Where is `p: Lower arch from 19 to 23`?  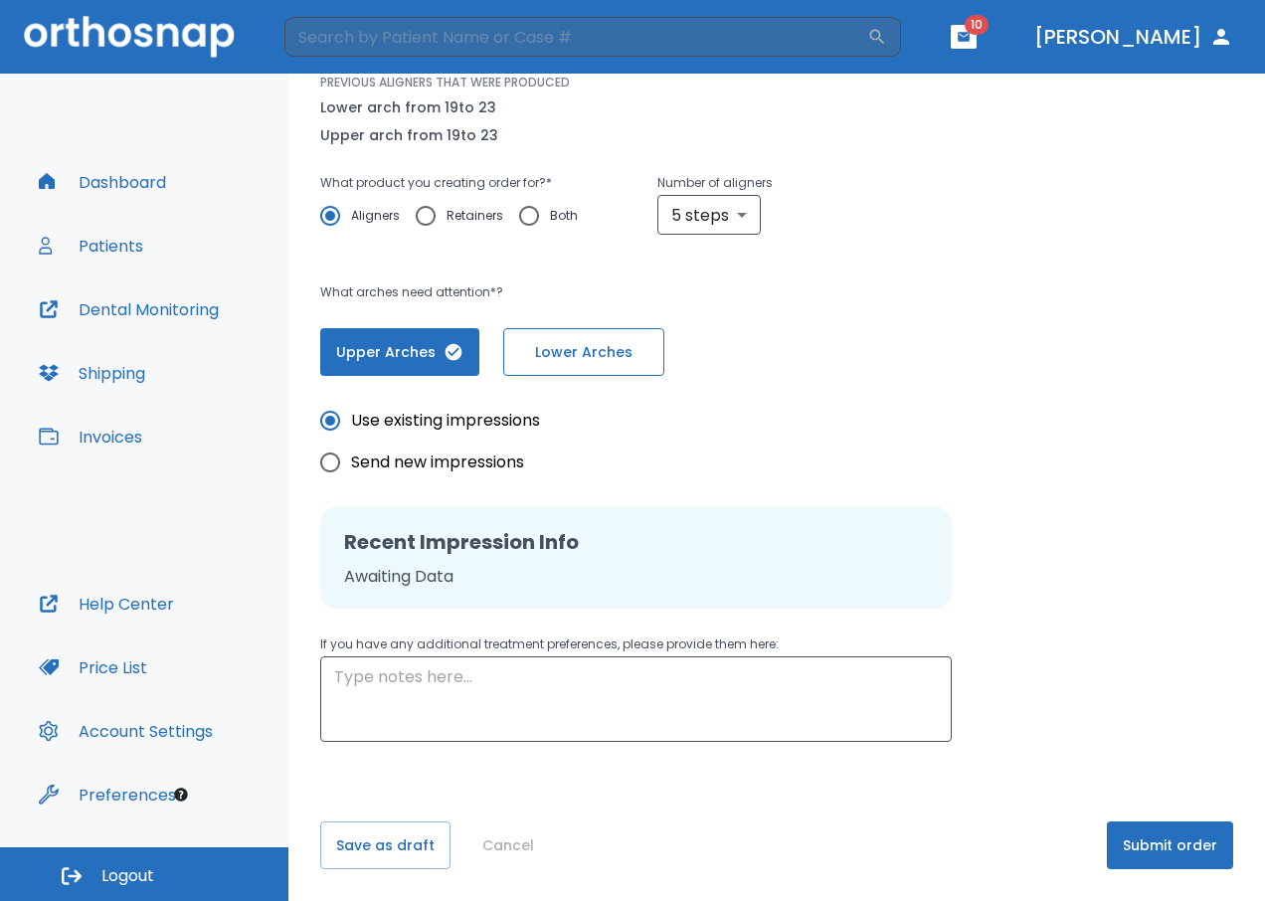 p: Lower arch from 19 to 23 is located at coordinates (409, 107).